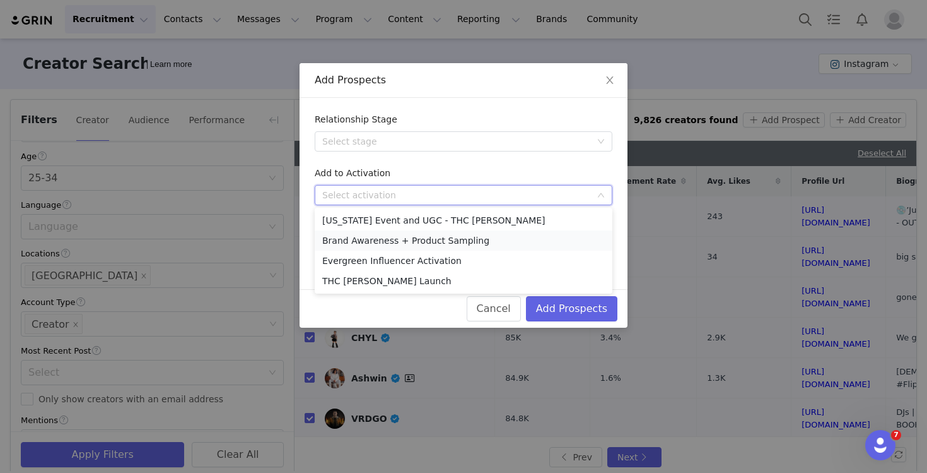  I want to click on span: 7, so click(897, 435).